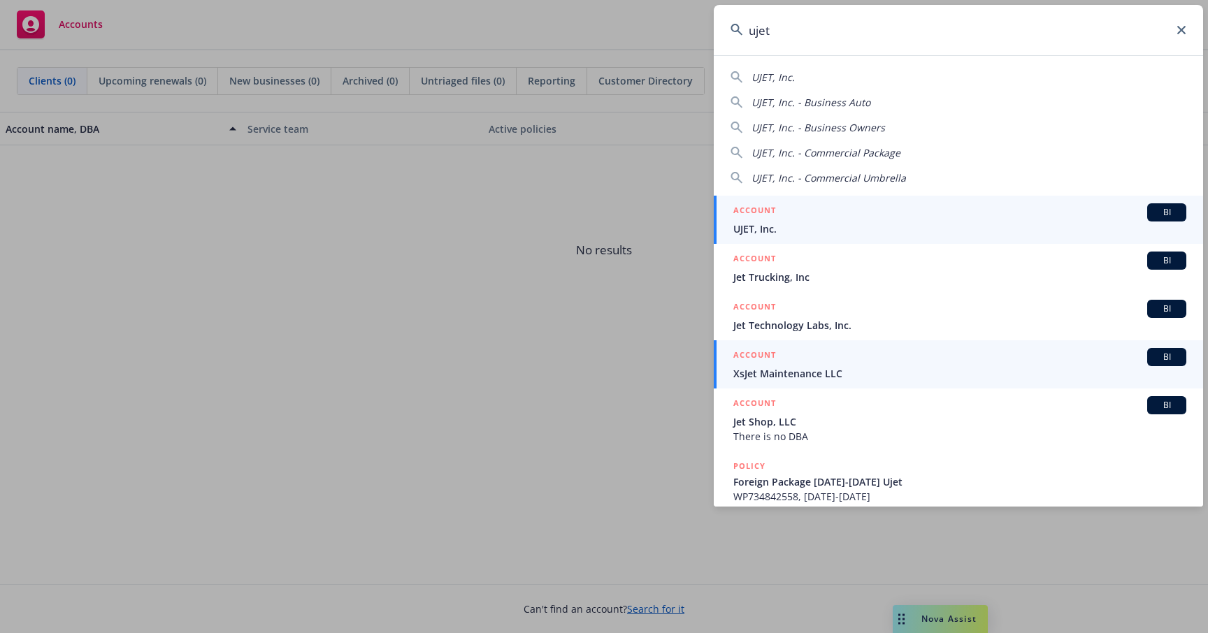 Image resolution: width=1208 pixels, height=633 pixels. What do you see at coordinates (958, 30) in the screenshot?
I see `input: Search...` at bounding box center [958, 30].